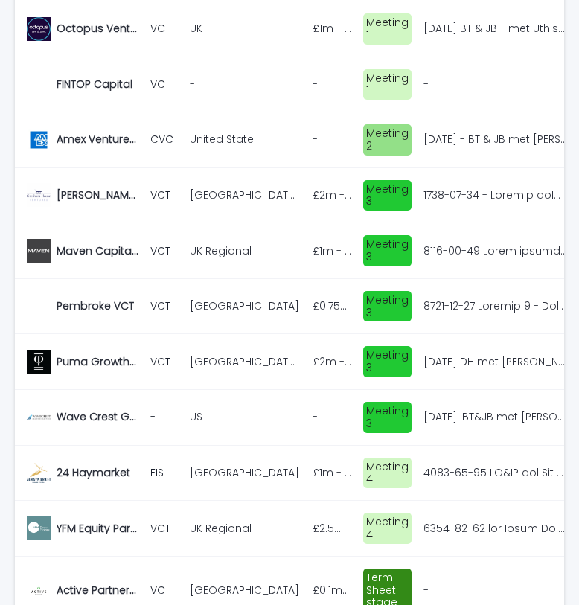 Image resolution: width=579 pixels, height=605 pixels. Describe the element at coordinates (96, 83) in the screenshot. I see `p: FINTOP Capital` at that location.